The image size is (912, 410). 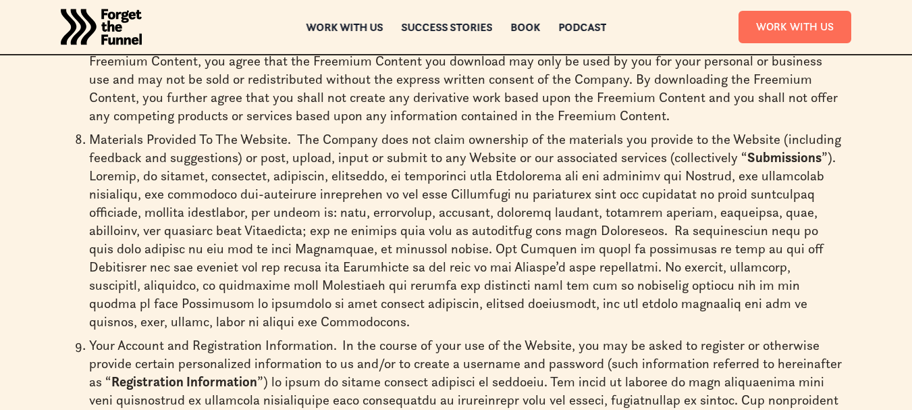 What do you see at coordinates (582, 27) in the screenshot?
I see `a: Podcast` at bounding box center [582, 27].